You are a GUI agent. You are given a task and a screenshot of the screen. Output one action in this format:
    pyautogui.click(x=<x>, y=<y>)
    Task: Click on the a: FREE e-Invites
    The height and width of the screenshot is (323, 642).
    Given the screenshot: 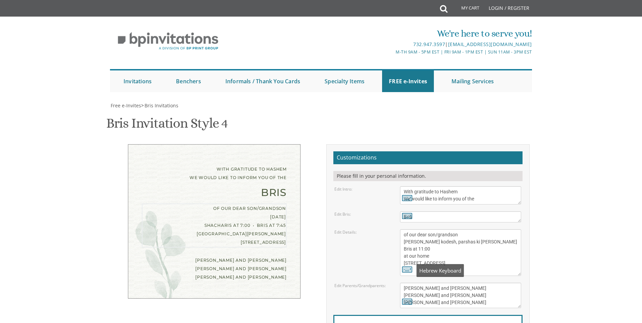 What is the action you would take?
    pyautogui.click(x=408, y=81)
    